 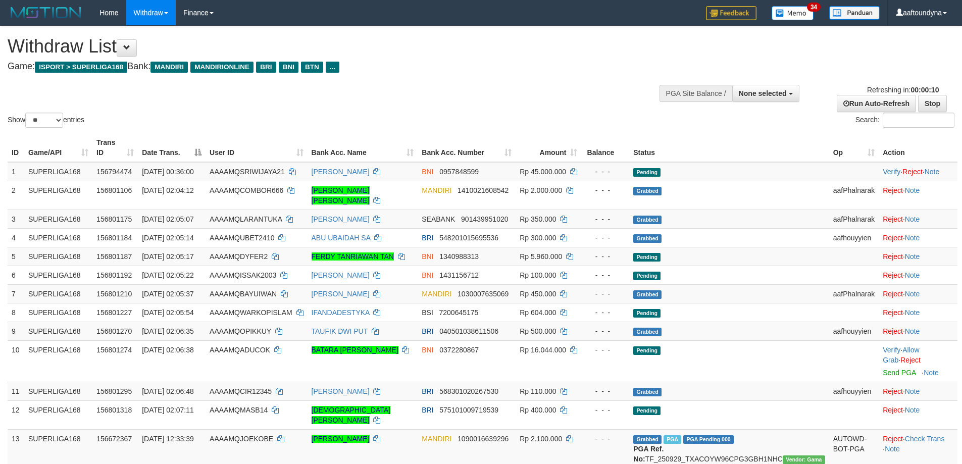 What do you see at coordinates (240, 350) in the screenshot?
I see `span: AAAAMQADUCOK` at bounding box center [240, 350].